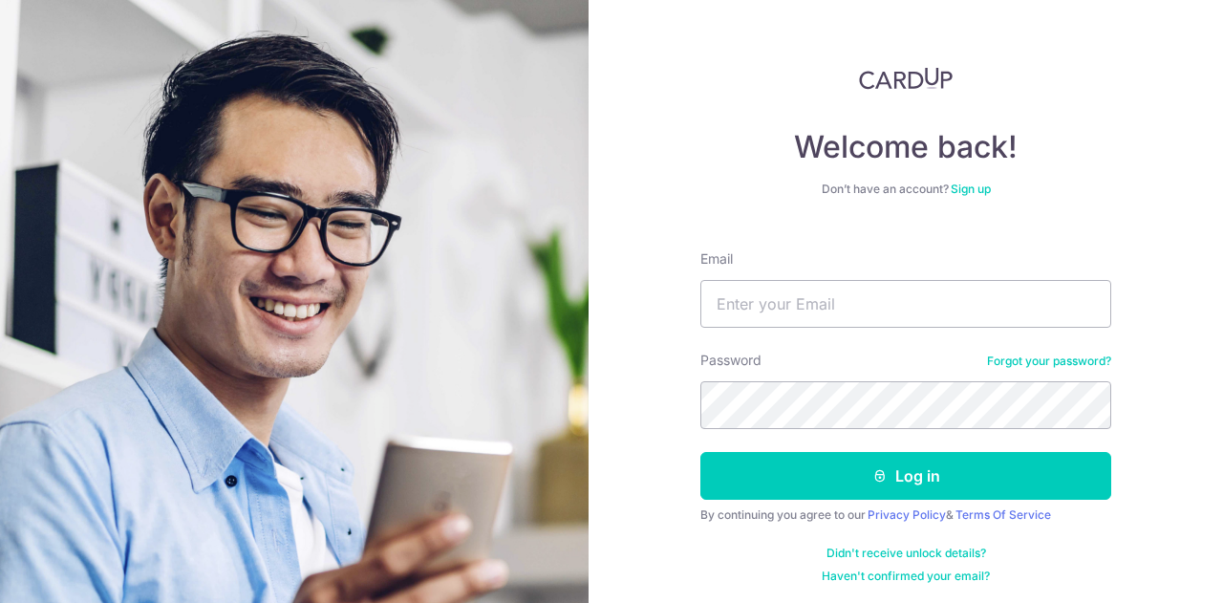  I want to click on button: Log in, so click(905, 476).